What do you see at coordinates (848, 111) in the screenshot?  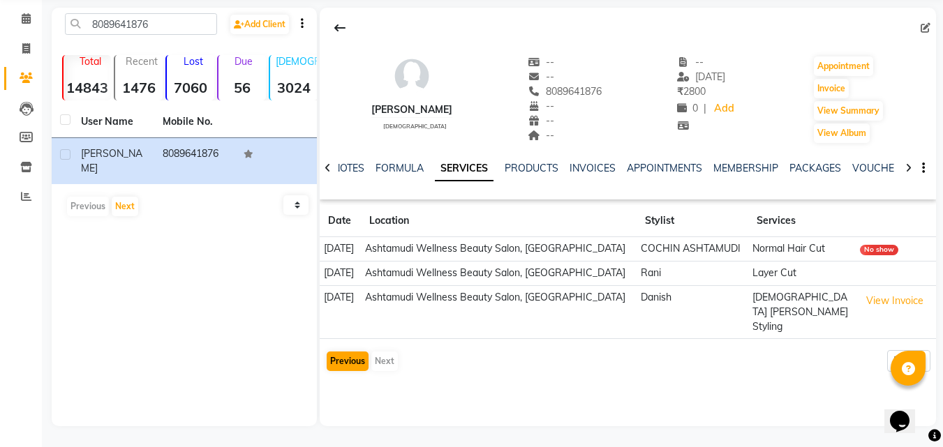 I see `button: View Summary` at bounding box center [848, 111].